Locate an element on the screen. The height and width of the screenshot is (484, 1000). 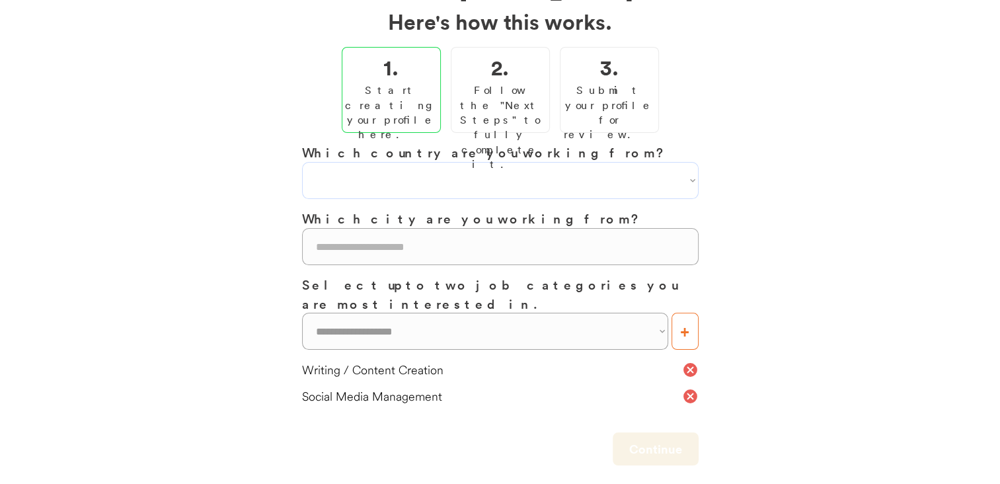
h2: 1. is located at coordinates (391, 67).